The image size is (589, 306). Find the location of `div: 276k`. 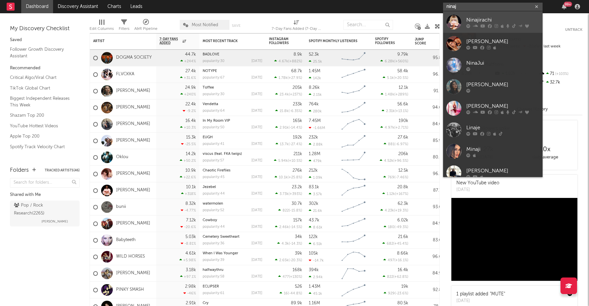

div: 276k is located at coordinates (297, 170).